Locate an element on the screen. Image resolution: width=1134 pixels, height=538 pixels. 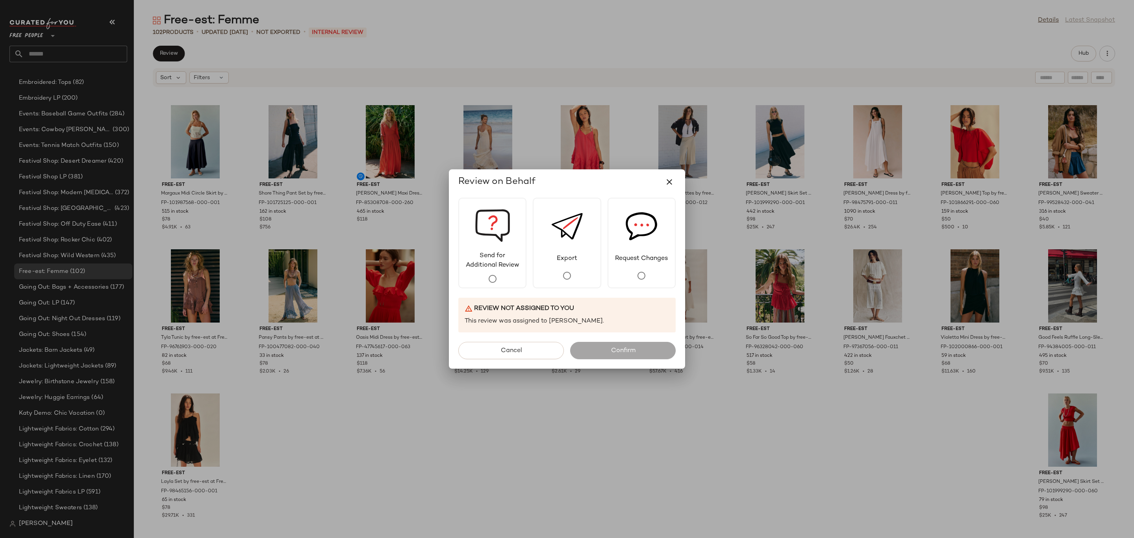
span: Export is located at coordinates (567, 259).